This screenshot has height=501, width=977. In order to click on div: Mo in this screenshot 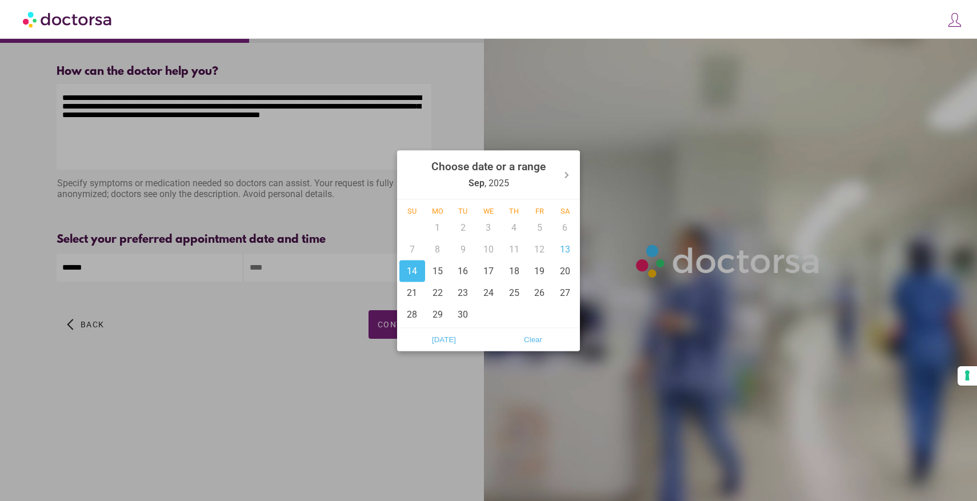, I will do `click(438, 210)`.